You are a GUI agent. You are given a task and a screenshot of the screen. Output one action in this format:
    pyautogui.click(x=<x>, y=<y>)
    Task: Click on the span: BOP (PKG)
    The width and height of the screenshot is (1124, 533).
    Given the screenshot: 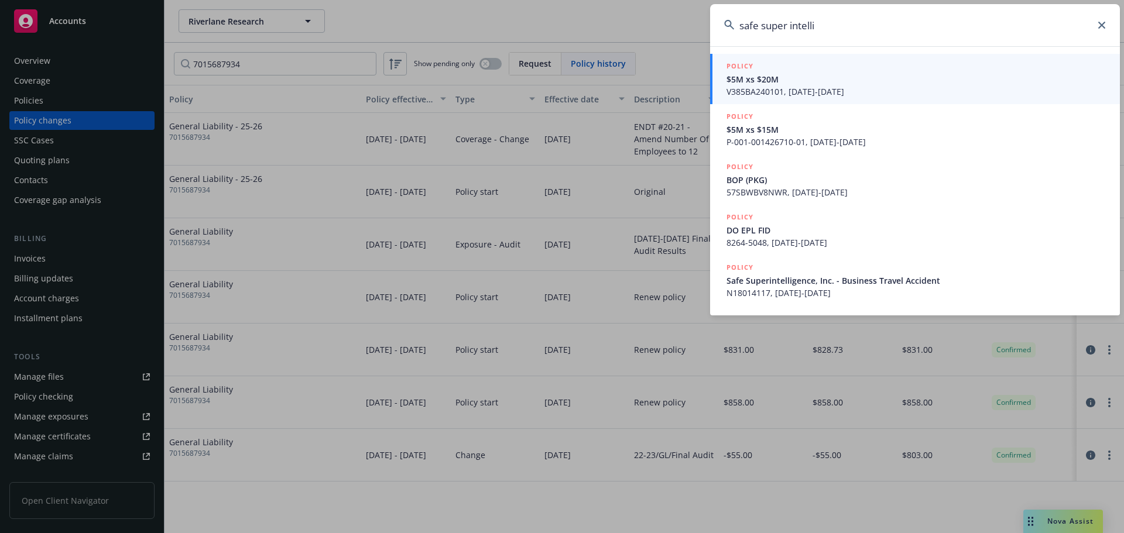 What is the action you would take?
    pyautogui.click(x=916, y=180)
    